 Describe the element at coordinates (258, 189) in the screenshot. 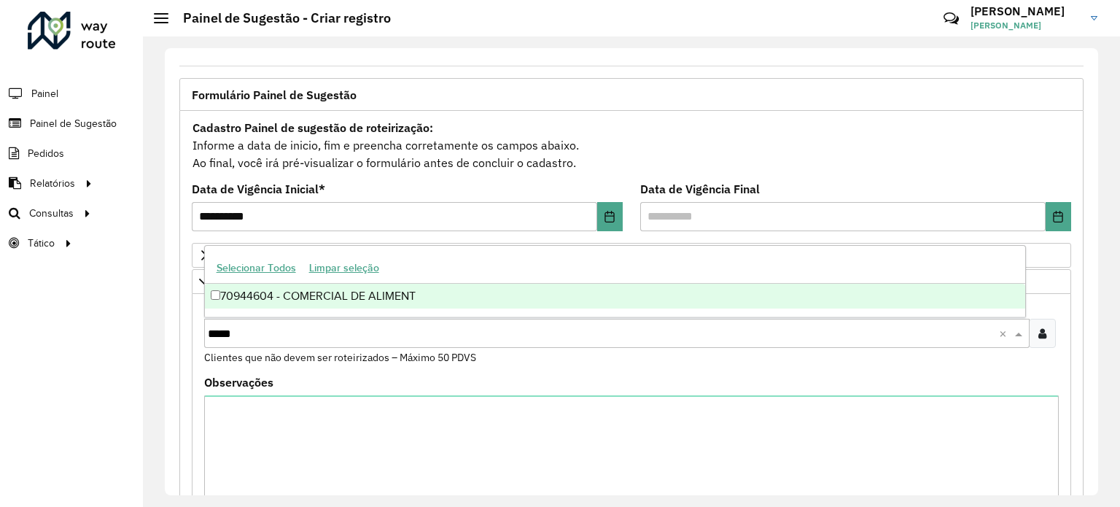

I see `label: Data de Vigência Inicial` at that location.